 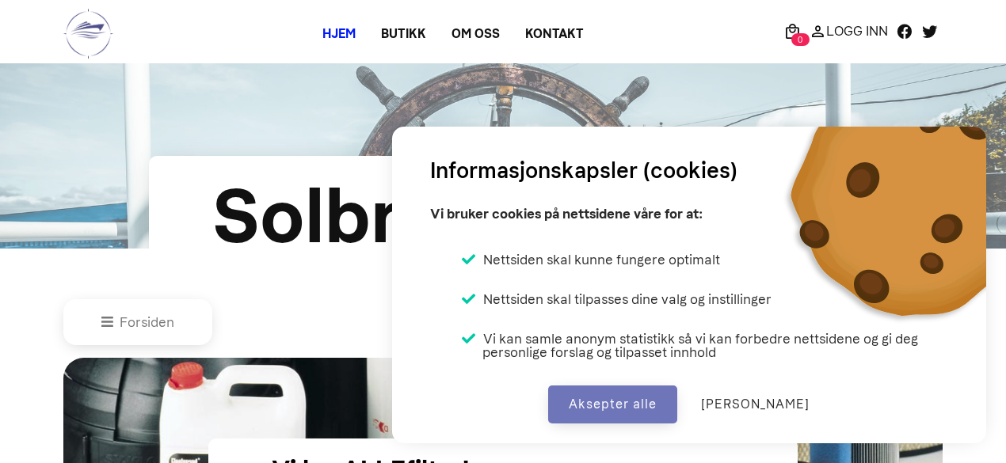 I want to click on p: Vi bruker cookies på nettsidene våre for at:, so click(x=566, y=214).